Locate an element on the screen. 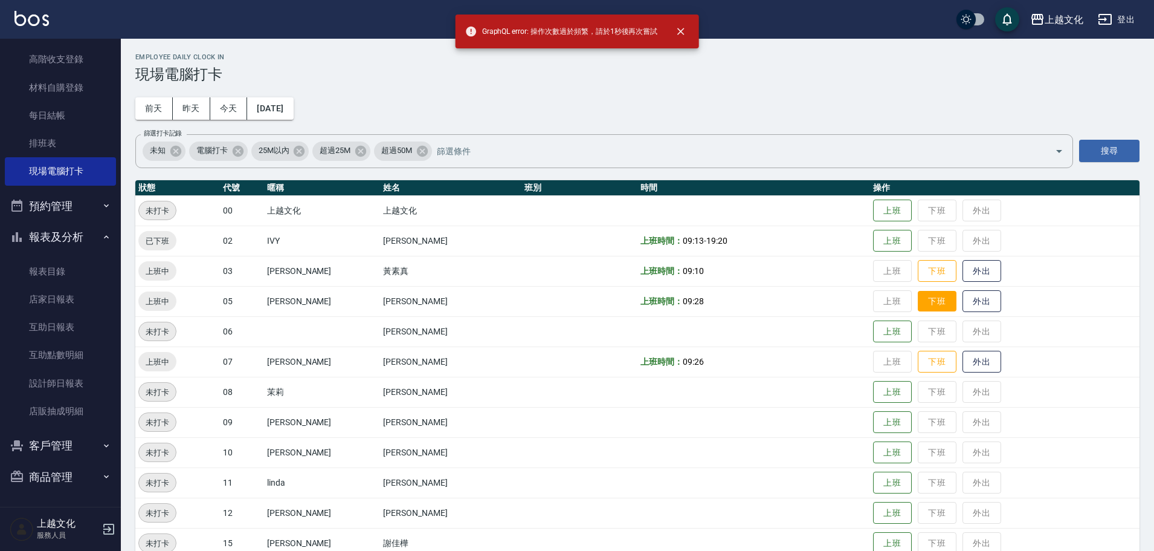  a: 設計師日報表 is located at coordinates (60, 383).